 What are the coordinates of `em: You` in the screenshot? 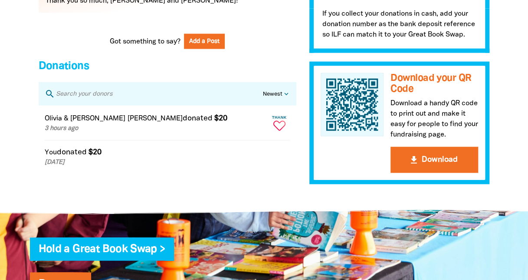 It's located at (51, 152).